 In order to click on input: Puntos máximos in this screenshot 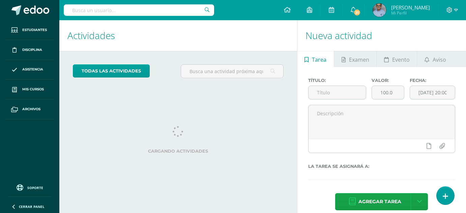, I will do `click(388, 92)`.